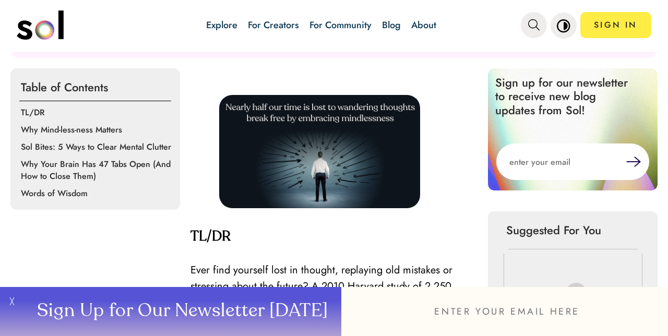  I want to click on a: SIGN IN, so click(616, 25).